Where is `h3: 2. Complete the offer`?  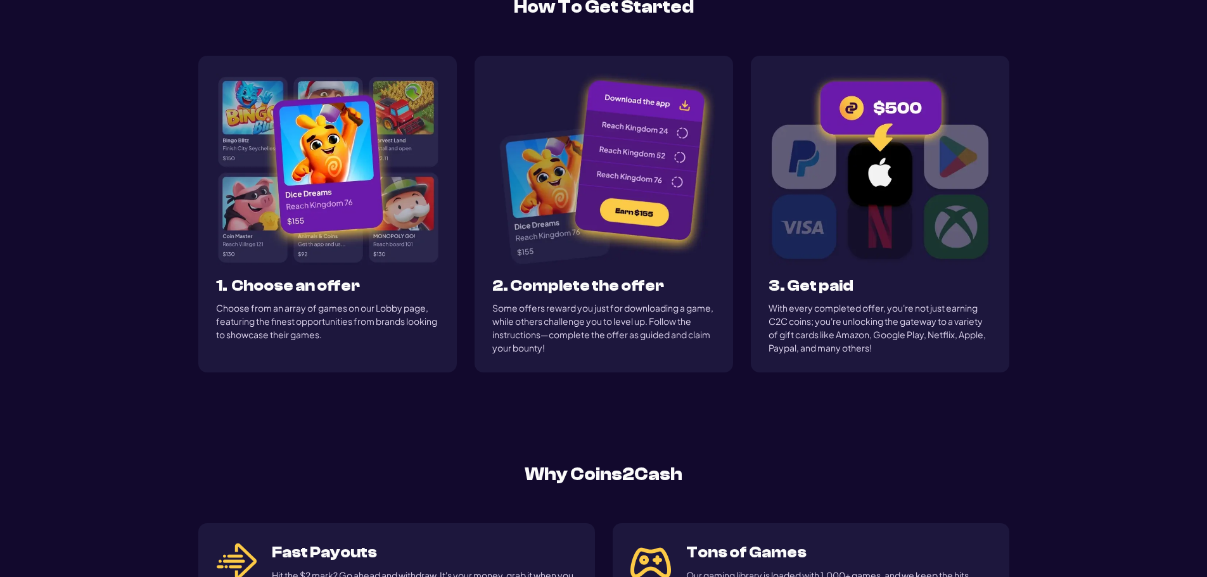
h3: 2. Complete the offer is located at coordinates (604, 286).